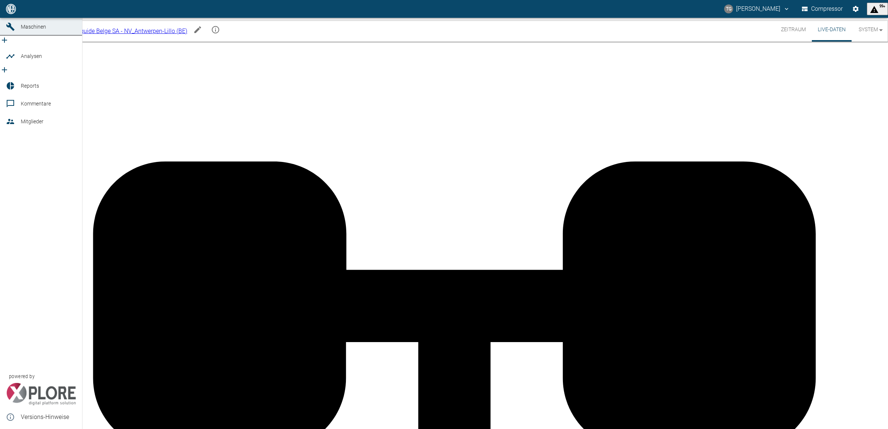  I want to click on img: logo, so click(11, 9).